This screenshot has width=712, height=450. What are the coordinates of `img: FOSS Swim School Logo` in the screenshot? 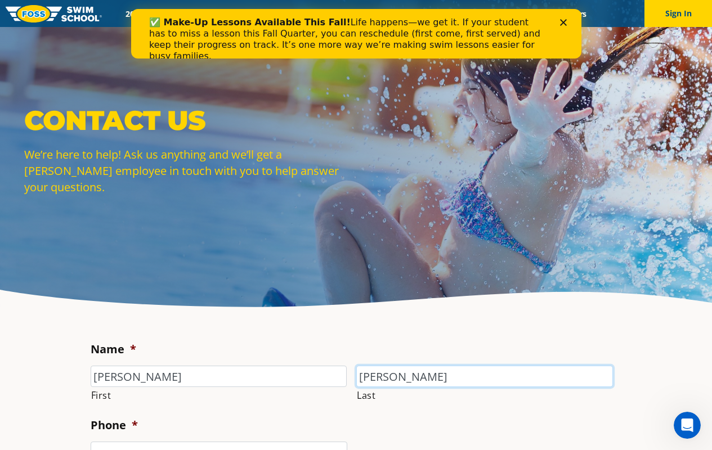 It's located at (53, 14).